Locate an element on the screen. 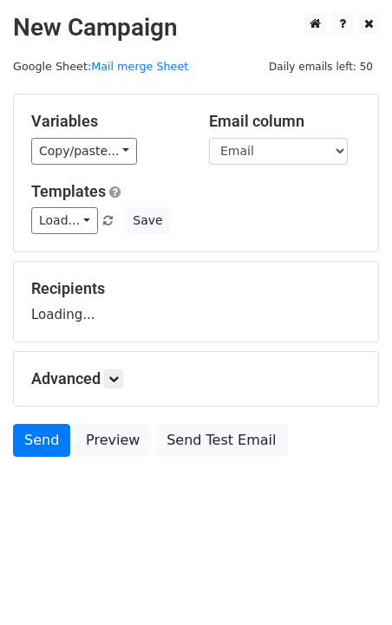 The image size is (392, 625). button: Save is located at coordinates (147, 220).